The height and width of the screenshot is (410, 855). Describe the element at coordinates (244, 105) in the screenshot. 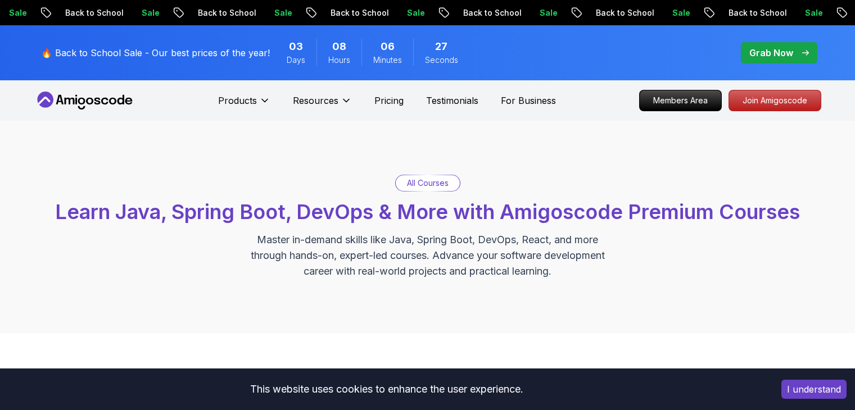

I see `button: Products` at that location.